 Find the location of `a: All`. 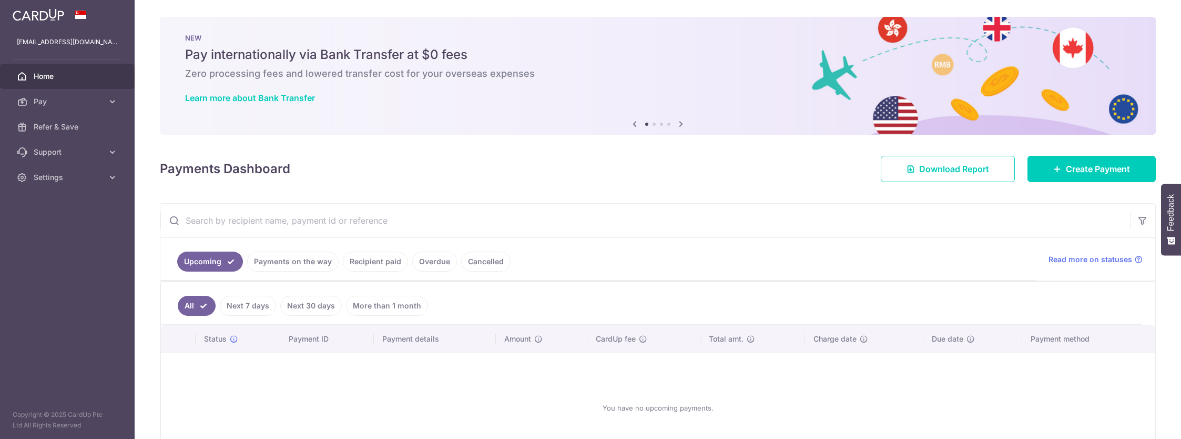

a: All is located at coordinates (197, 306).